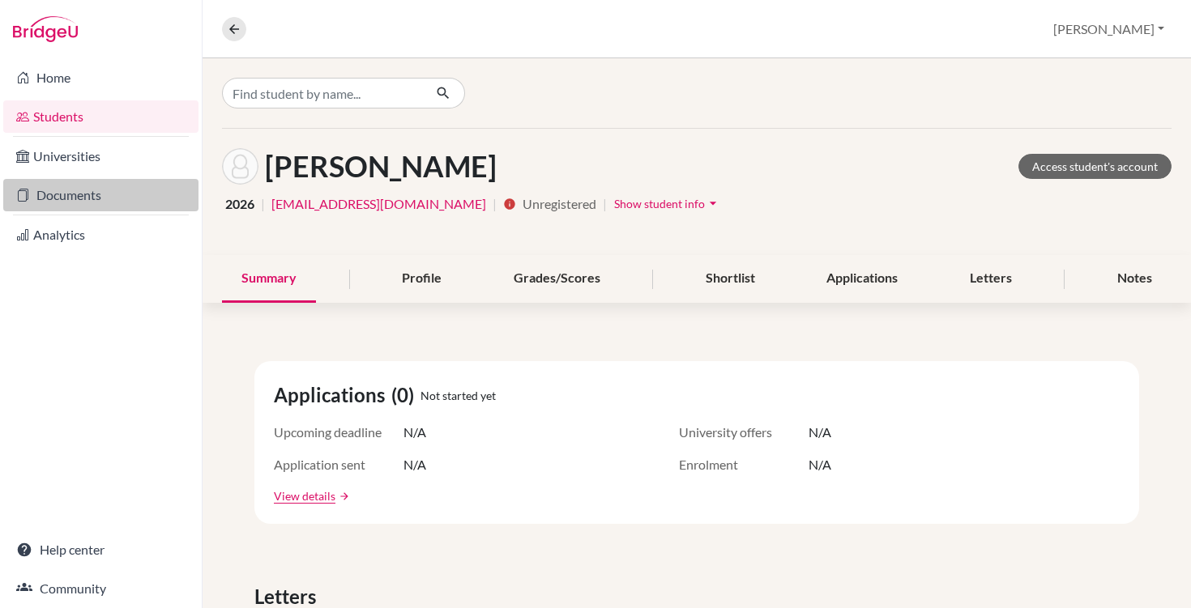 The width and height of the screenshot is (1191, 608). Describe the element at coordinates (240, 204) in the screenshot. I see `span: 2026` at that location.